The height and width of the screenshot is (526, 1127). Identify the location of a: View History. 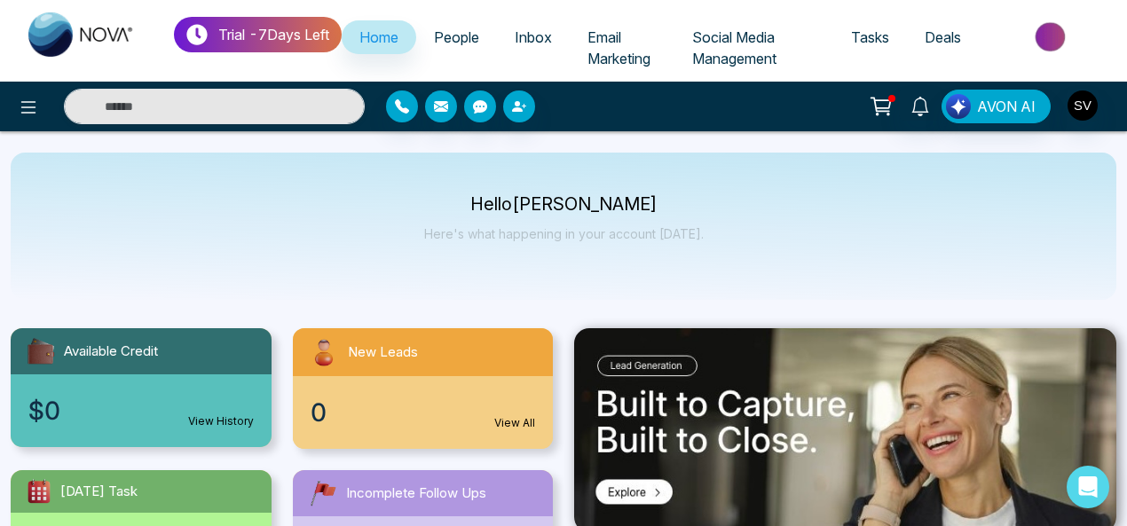
(221, 422).